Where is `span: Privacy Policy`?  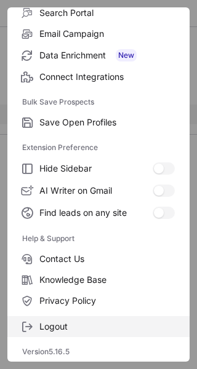
span: Privacy Policy is located at coordinates (107, 301).